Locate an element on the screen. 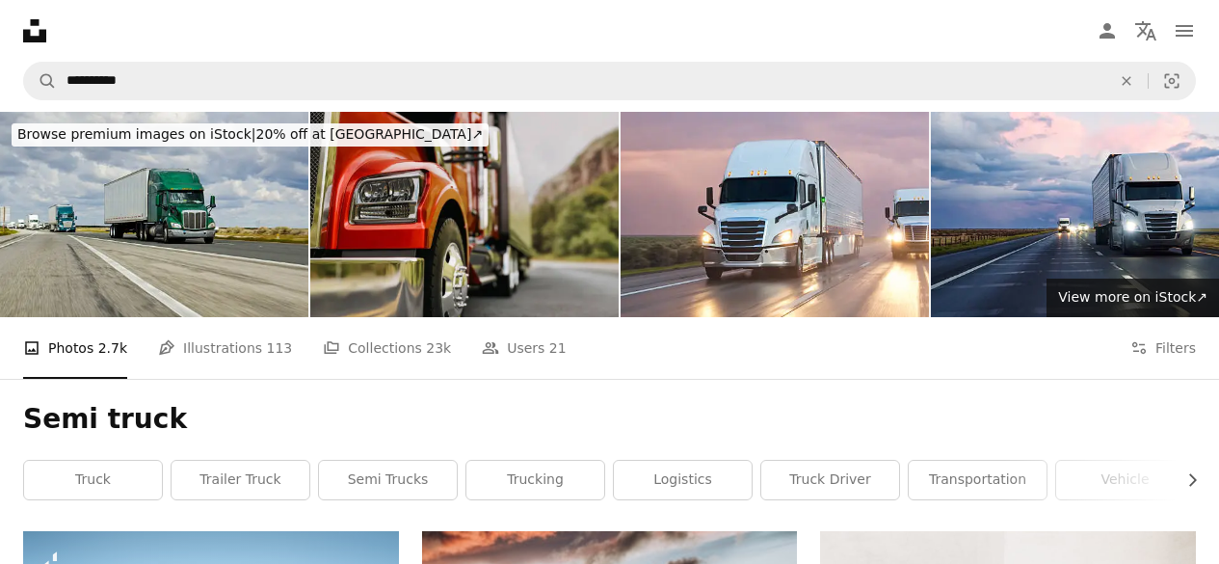 The image size is (1219, 564). a: semi trucks is located at coordinates (387, 480).